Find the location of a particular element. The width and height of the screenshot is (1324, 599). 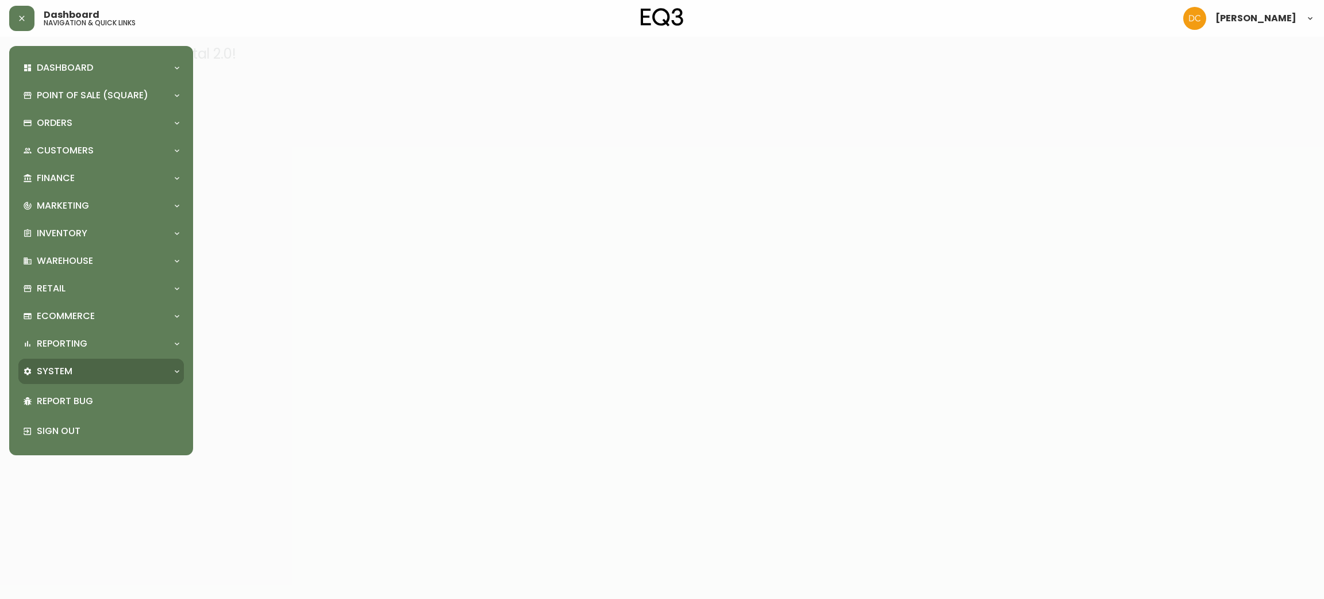

p: Retail is located at coordinates (51, 289).